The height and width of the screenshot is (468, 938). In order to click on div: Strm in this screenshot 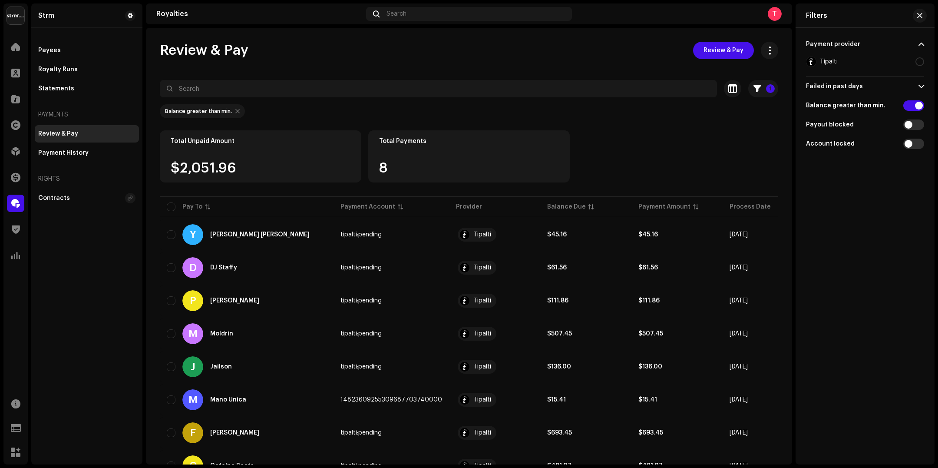, I will do `click(46, 16)`.